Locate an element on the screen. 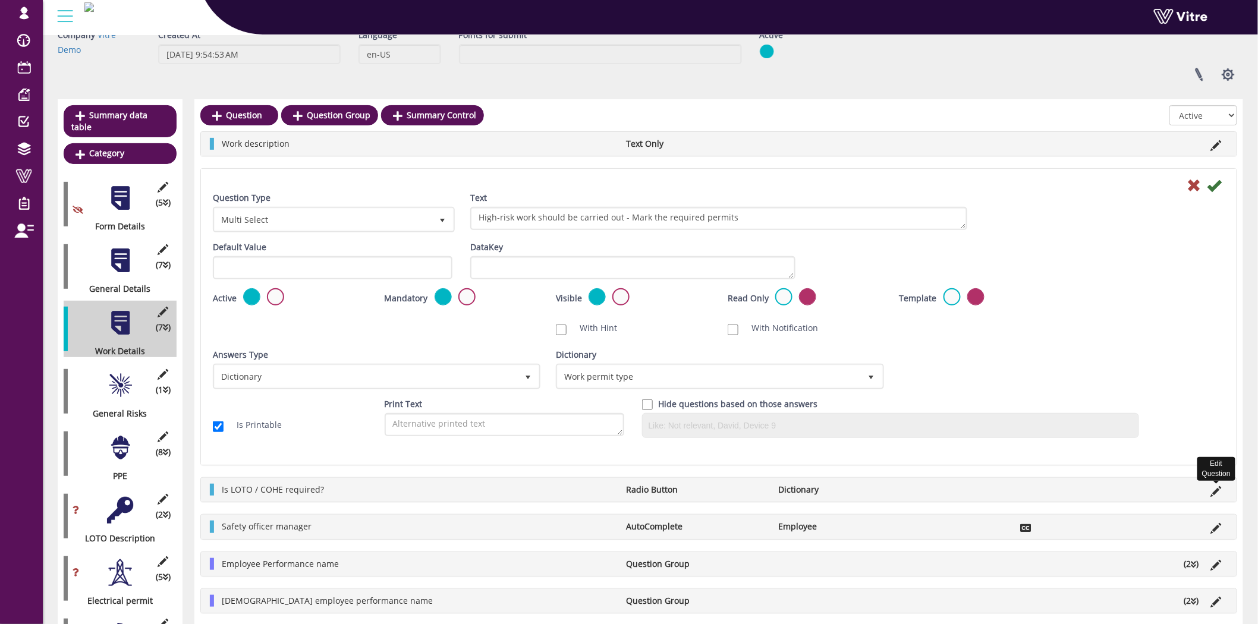 The width and height of the screenshot is (1258, 624). img: yes is located at coordinates (767, 51).